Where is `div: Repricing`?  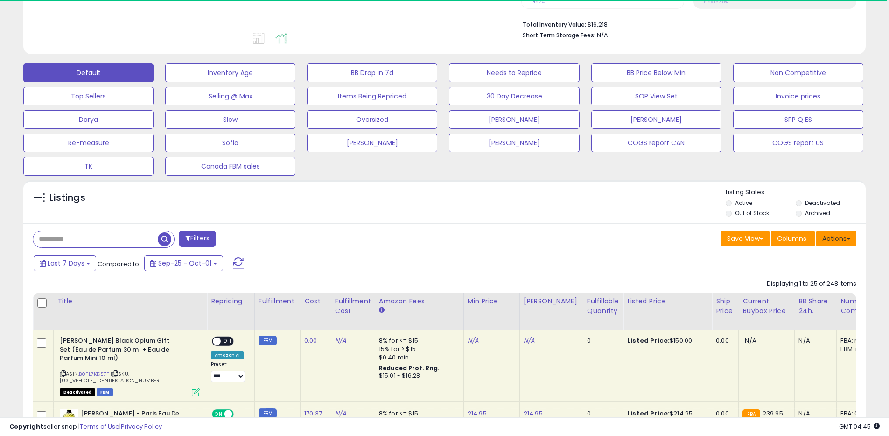
div: Repricing is located at coordinates (230, 301).